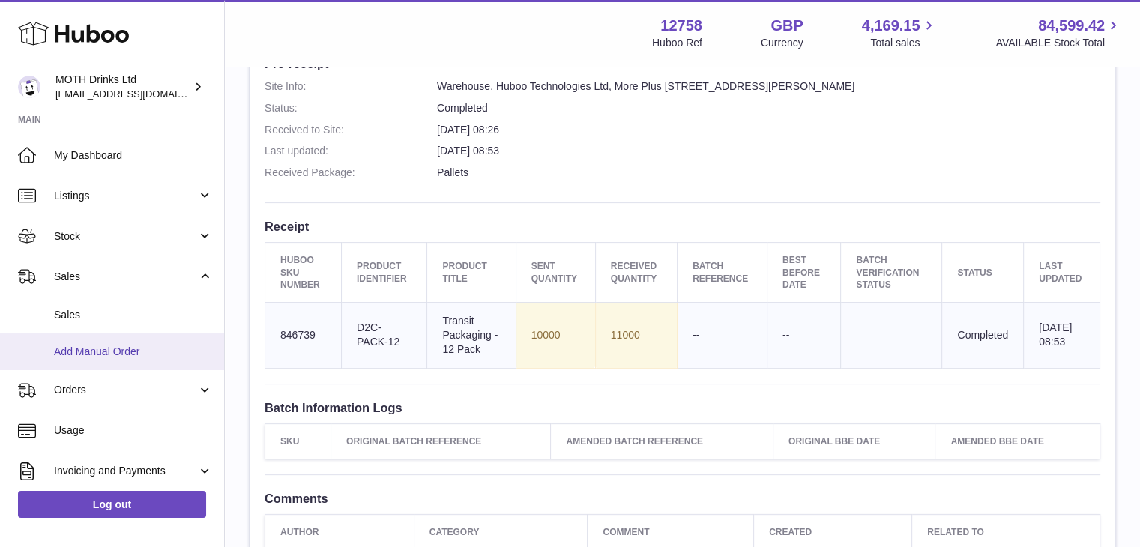 This screenshot has height=547, width=1140. I want to click on th: Sent Quantity, so click(555, 273).